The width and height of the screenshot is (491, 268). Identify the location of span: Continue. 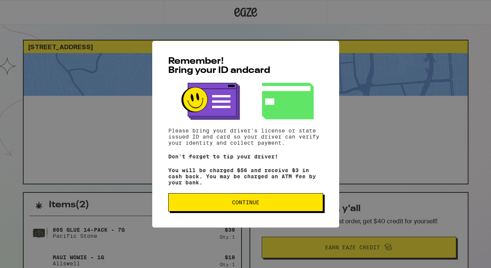
(246, 202).